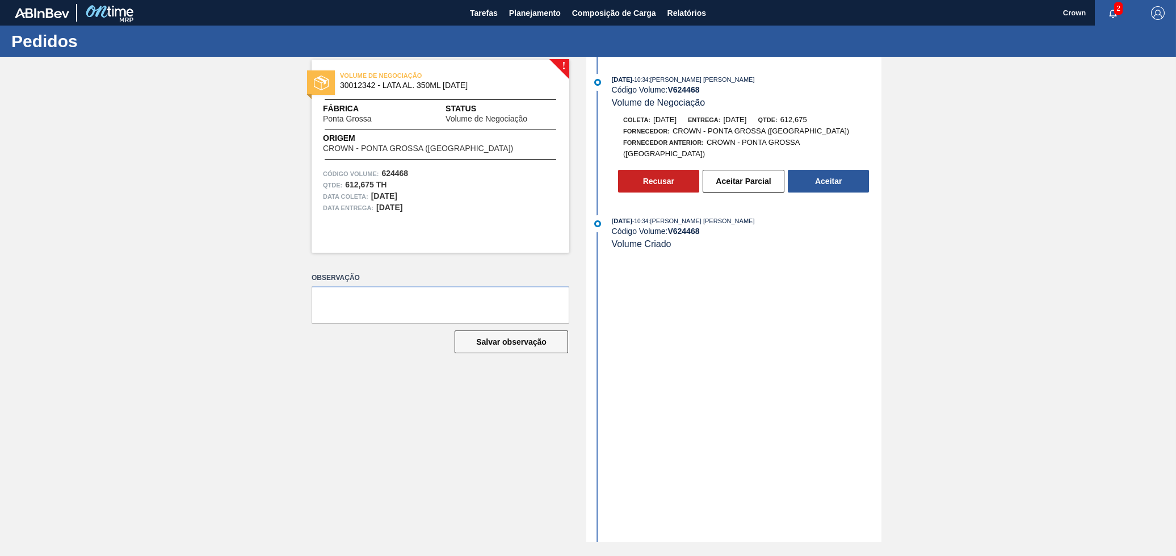  What do you see at coordinates (434, 138) in the screenshot?
I see `span: Origem` at bounding box center [434, 138].